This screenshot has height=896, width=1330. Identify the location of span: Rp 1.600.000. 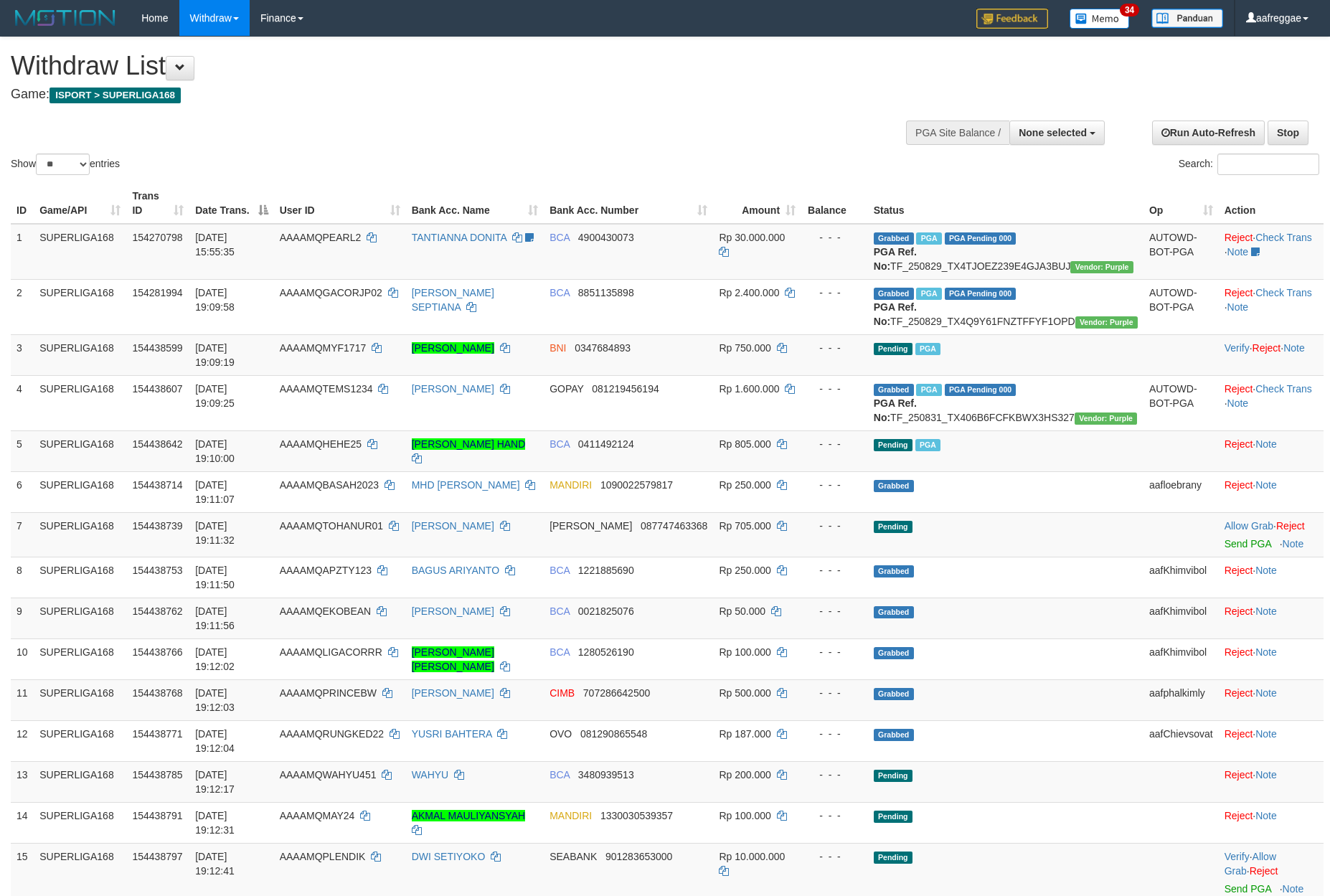
(749, 389).